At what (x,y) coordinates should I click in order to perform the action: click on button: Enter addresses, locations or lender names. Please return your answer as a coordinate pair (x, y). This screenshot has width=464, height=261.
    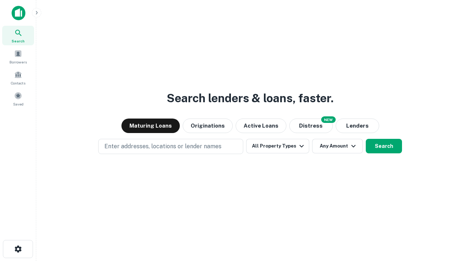
    Looking at the image, I should click on (171, 146).